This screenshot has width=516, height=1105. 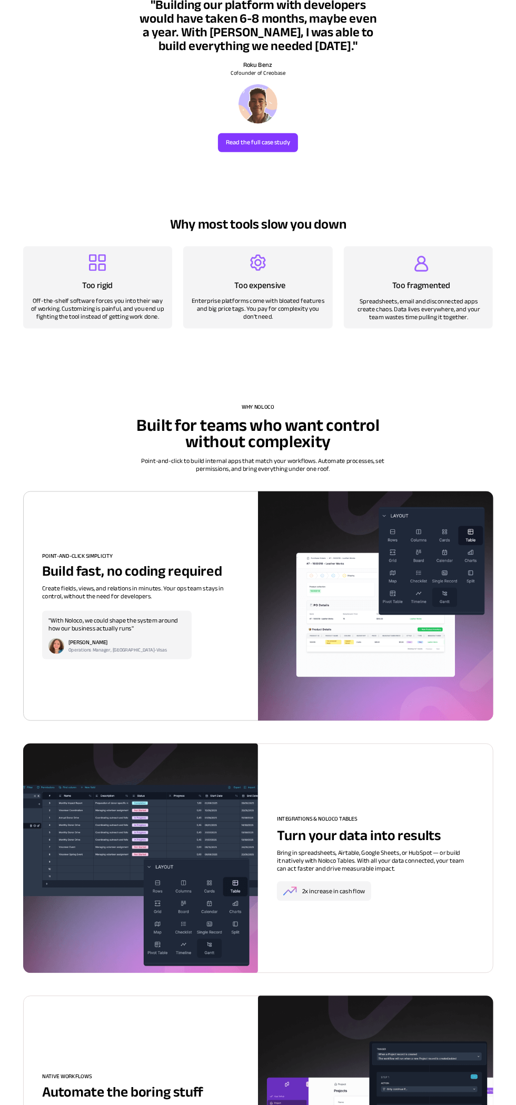 What do you see at coordinates (333, 892) in the screenshot?
I see `span: 2x increase in cash flow` at bounding box center [333, 892].